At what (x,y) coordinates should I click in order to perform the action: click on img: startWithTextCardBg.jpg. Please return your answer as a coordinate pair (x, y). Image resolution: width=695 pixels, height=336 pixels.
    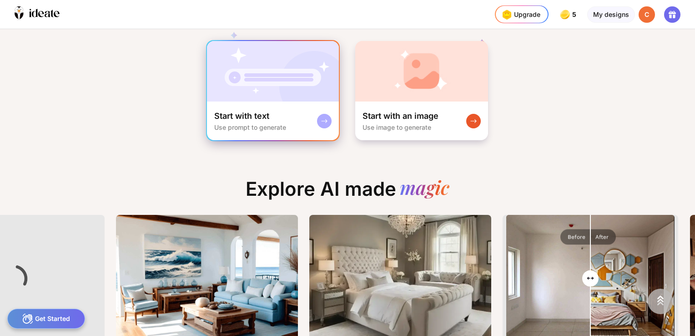
    Looking at the image, I should click on (273, 71).